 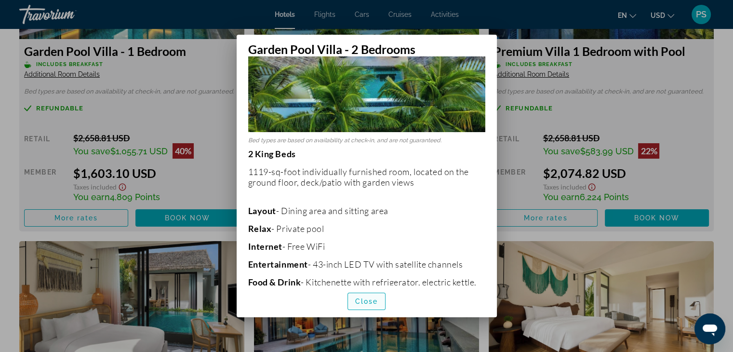 What do you see at coordinates (367, 287) in the screenshot?
I see `p: - Kitchenette with refrigerator, electric kettle, free tea bags/instant coffee, and dining table` at bounding box center [367, 287].